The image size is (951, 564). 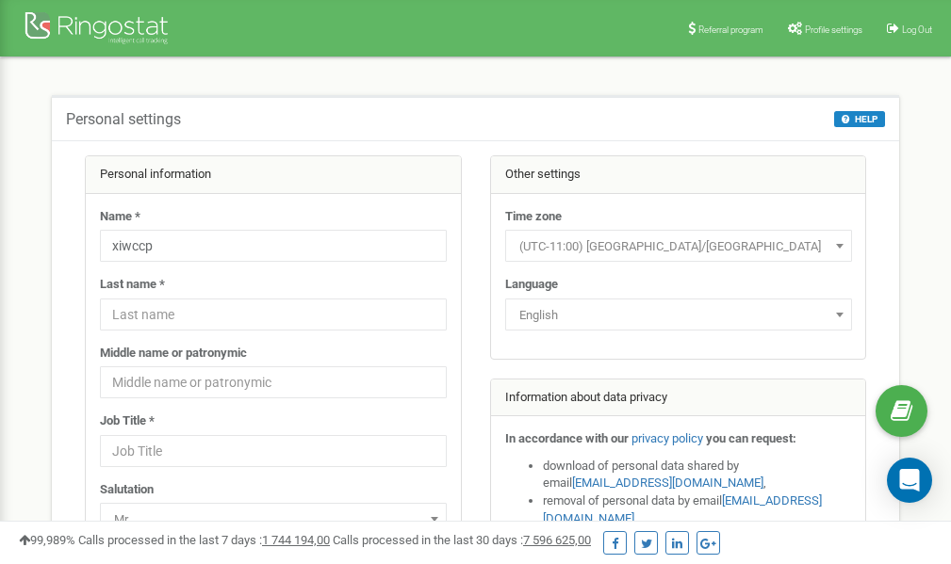 What do you see at coordinates (273, 315) in the screenshot?
I see `input: Last name` at bounding box center [273, 315].